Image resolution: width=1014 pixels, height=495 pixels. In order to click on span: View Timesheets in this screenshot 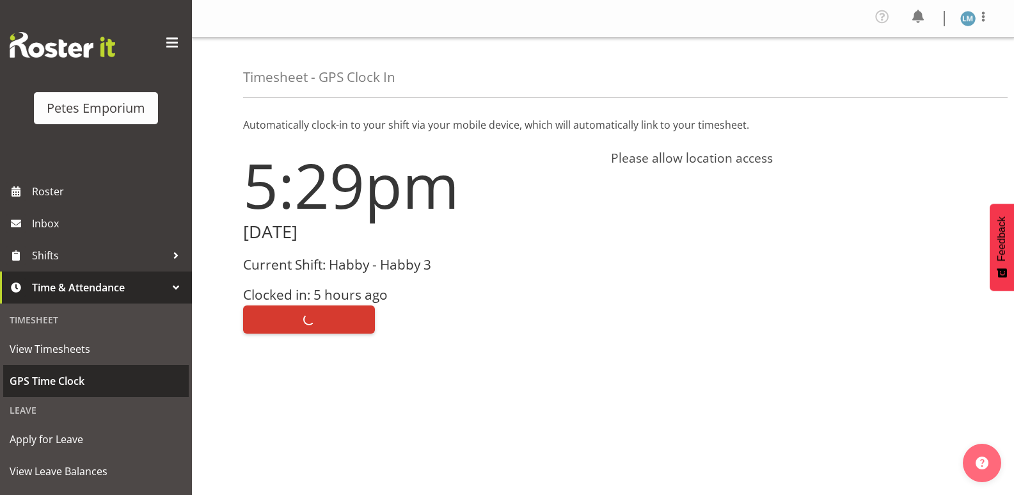, I will do `click(96, 349)`.